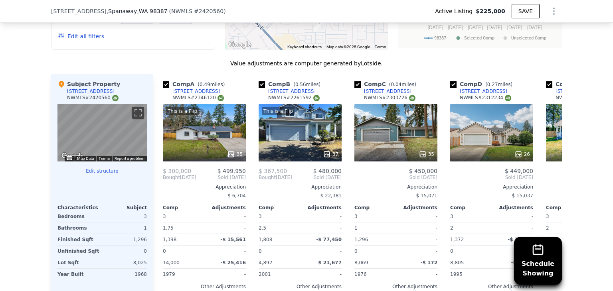  What do you see at coordinates (479, 38) in the screenshot?
I see `text: Selected Comp` at bounding box center [479, 38].